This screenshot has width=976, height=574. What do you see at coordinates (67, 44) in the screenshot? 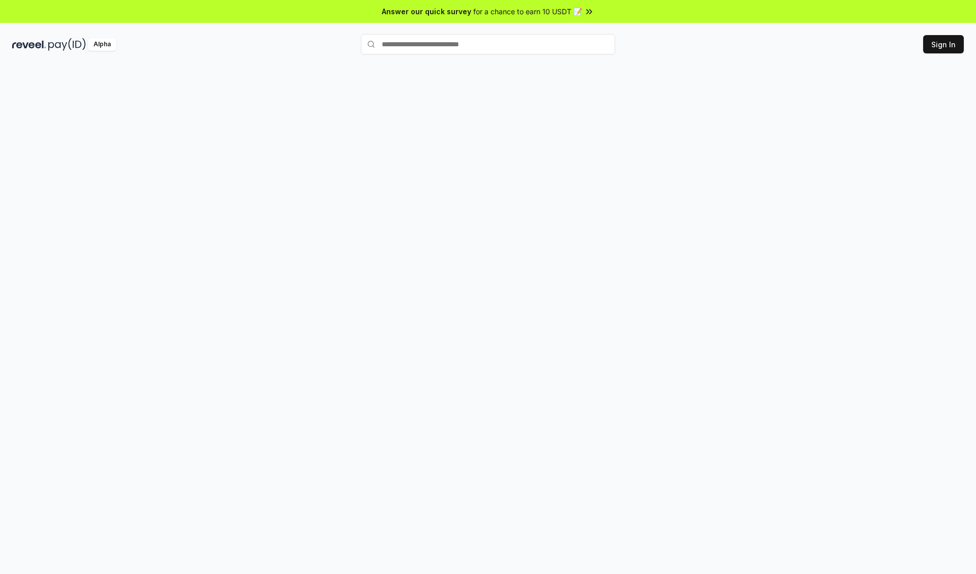
I see `img: pay_id` at bounding box center [67, 44].